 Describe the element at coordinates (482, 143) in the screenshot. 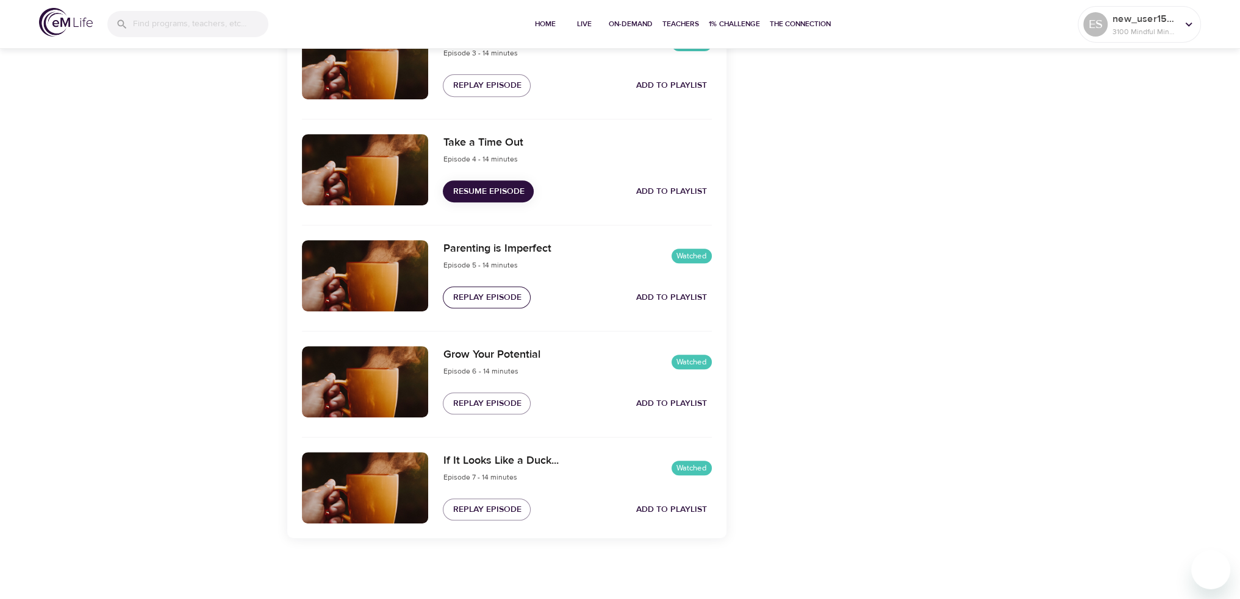

I see `h6: Take a Time Out` at that location.